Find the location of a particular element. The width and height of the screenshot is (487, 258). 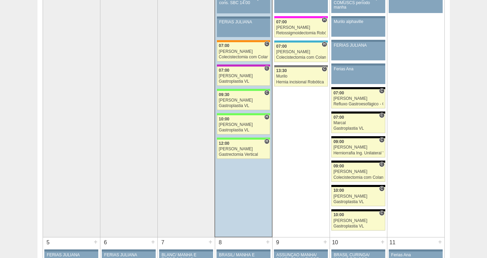

div: Key: Pro Matre is located at coordinates (301, 17).